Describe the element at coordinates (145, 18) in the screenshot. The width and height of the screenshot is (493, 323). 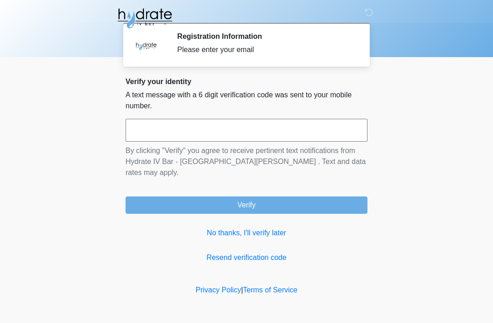
I see `img: Hydrate IV Bar - Fort Collins Logo` at that location.